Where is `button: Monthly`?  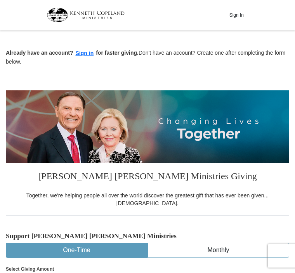 button: Monthly is located at coordinates (218, 250).